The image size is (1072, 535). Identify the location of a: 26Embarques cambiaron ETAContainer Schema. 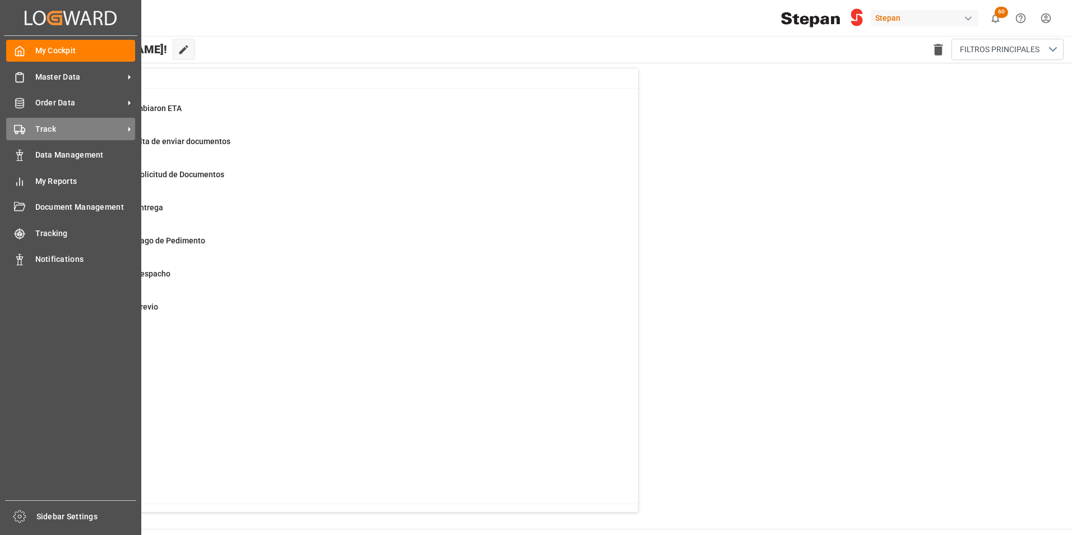
(341, 114).